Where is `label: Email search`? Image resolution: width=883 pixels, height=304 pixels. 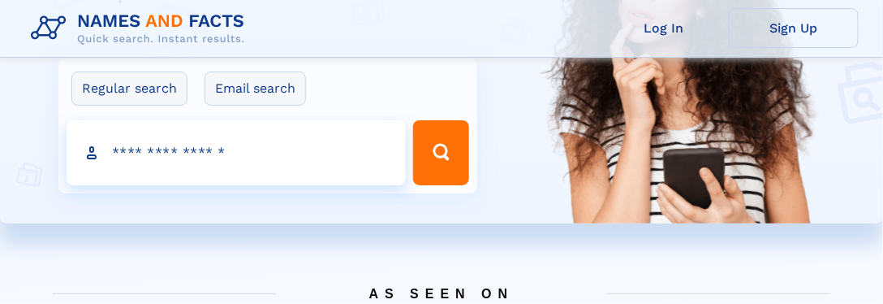 label: Email search is located at coordinates (255, 88).